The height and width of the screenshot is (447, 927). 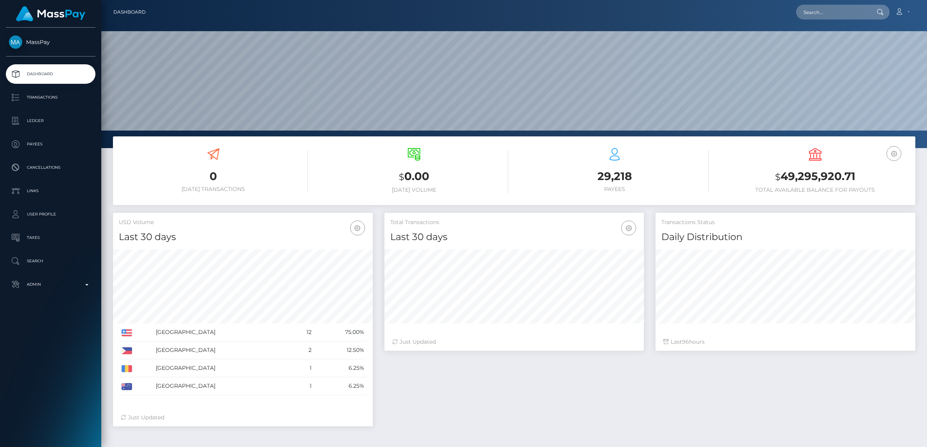 I want to click on h3: 0, so click(x=213, y=176).